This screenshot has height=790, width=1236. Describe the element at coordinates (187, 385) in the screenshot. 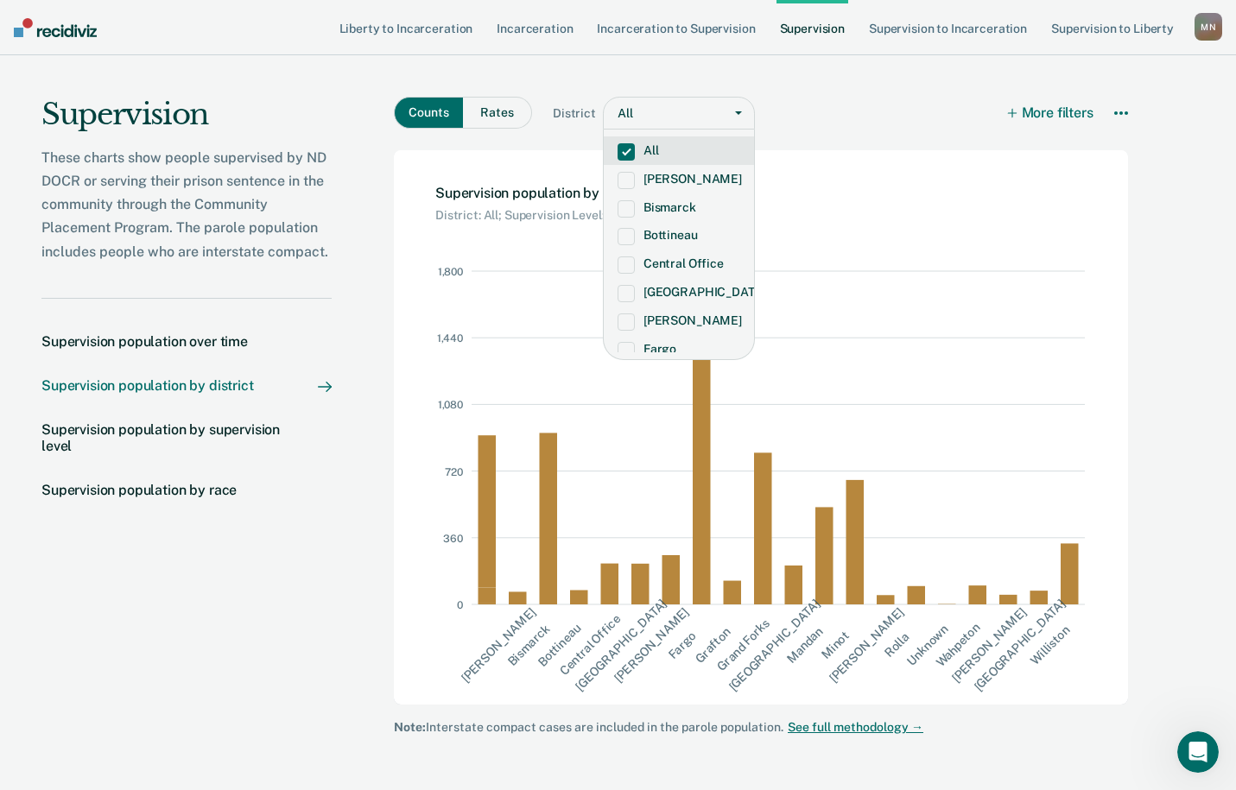

I see `a: Supervision population by district` at that location.